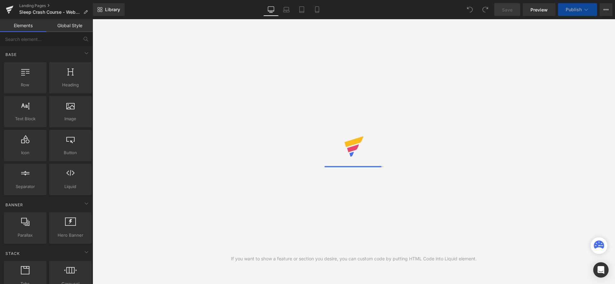 The height and width of the screenshot is (284, 615). What do you see at coordinates (470, 10) in the screenshot?
I see `button: Undo` at bounding box center [470, 10].